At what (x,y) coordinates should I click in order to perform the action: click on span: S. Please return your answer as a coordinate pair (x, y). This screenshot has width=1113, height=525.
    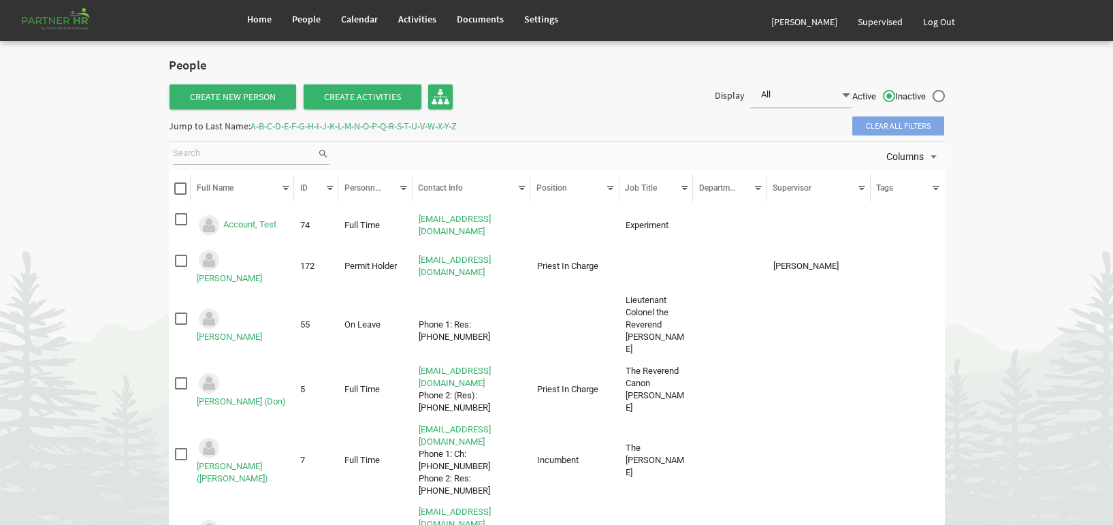
    Looking at the image, I should click on (399, 126).